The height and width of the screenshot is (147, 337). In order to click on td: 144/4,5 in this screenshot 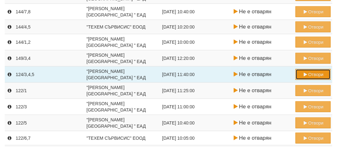, I will do `click(49, 27)`.